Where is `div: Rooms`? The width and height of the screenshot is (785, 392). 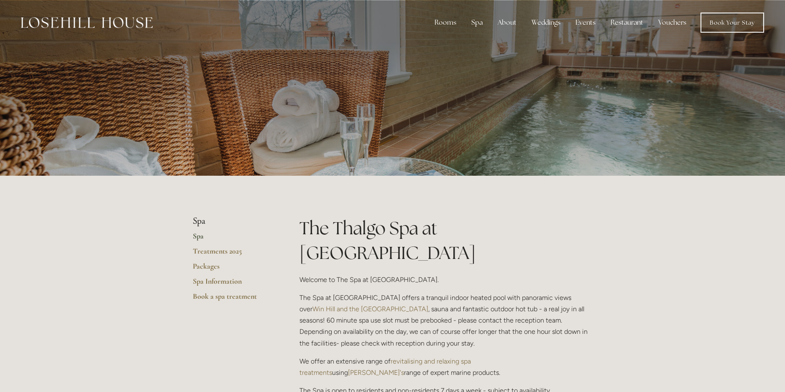 div: Rooms is located at coordinates (445, 23).